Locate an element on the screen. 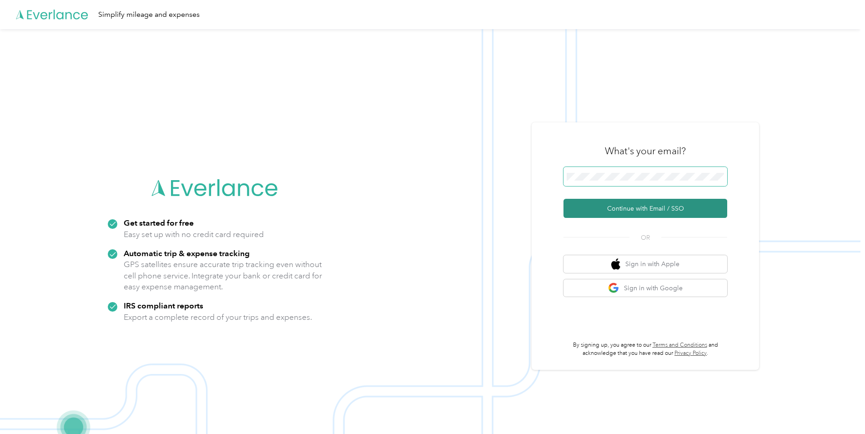 Image resolution: width=865 pixels, height=434 pixels. p: GPS satellites ensure accurate trip tracking even without cell phone service. Integrate your bank... is located at coordinates (223, 276).